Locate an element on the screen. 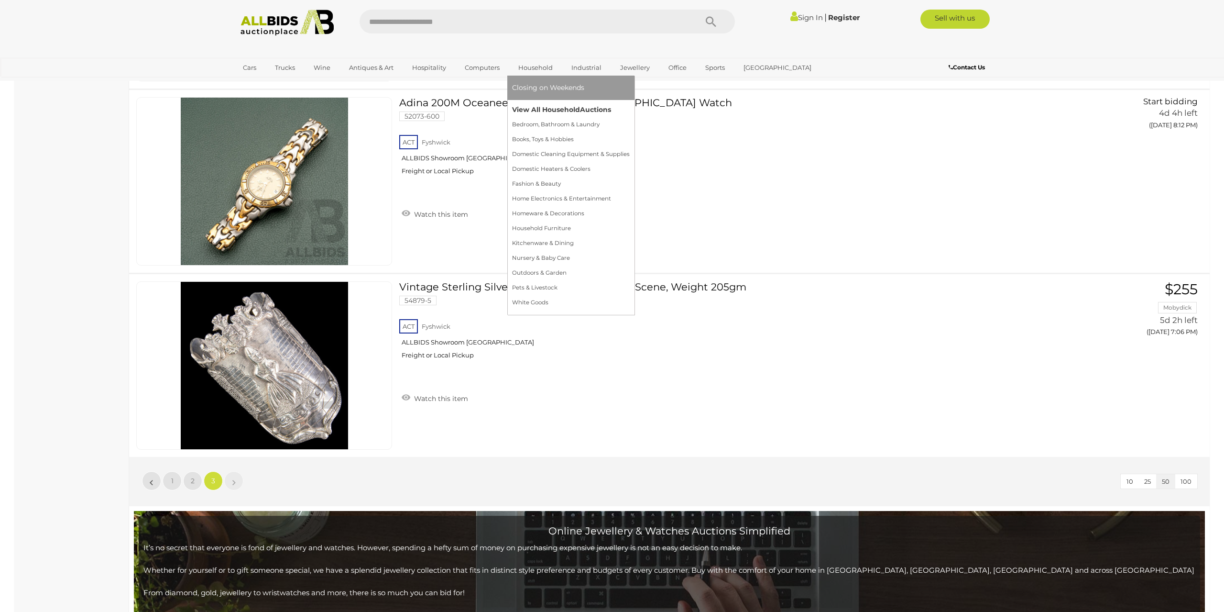 This screenshot has width=1224, height=612. b: Contact Us is located at coordinates (967, 67).